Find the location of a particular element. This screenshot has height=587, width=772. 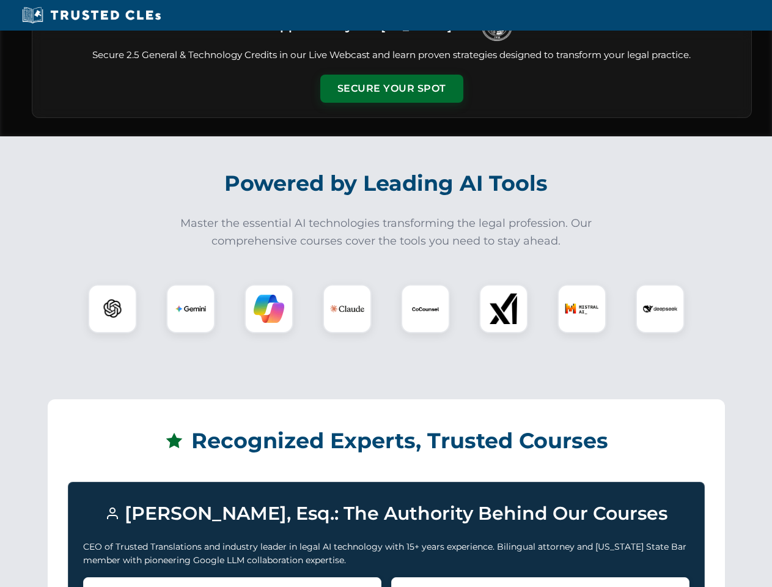

p: Secure 2.5 General & Technology Credits in our Live Webcast and learn proven strategies designed ... is located at coordinates (392, 55).